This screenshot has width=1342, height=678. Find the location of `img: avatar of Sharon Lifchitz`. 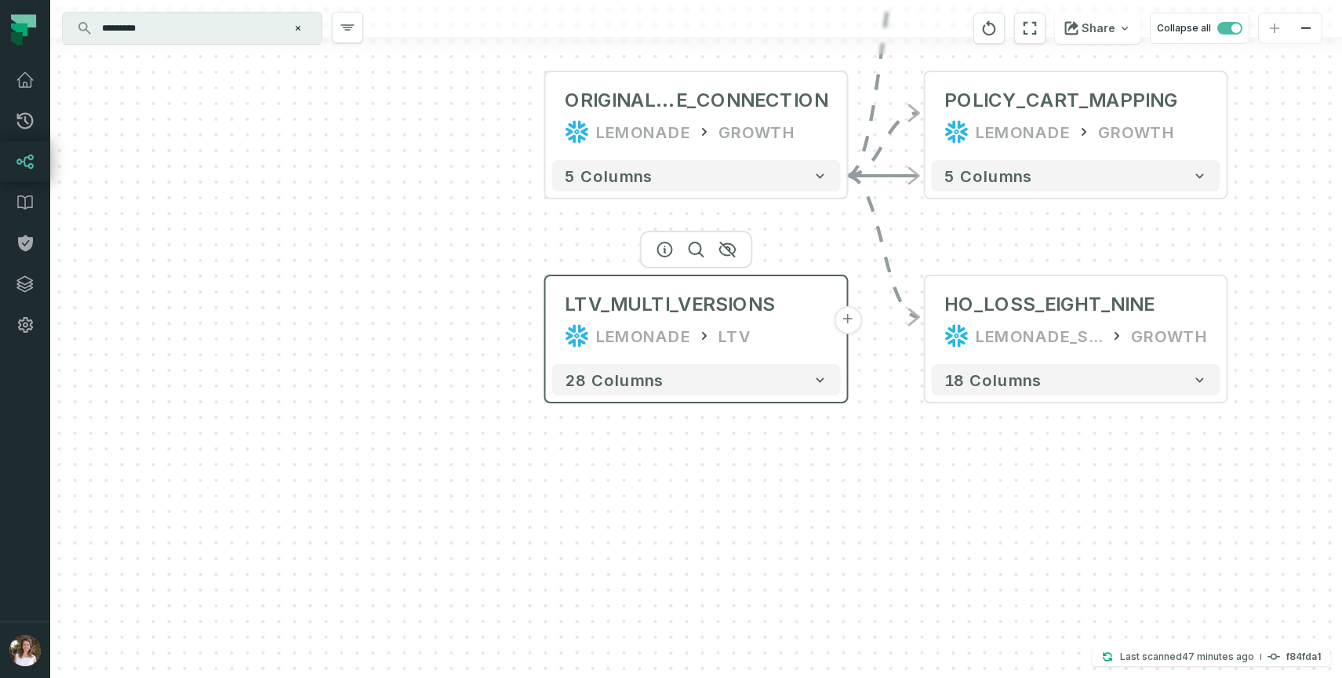

img: avatar of Sharon Lifchitz is located at coordinates (25, 650).